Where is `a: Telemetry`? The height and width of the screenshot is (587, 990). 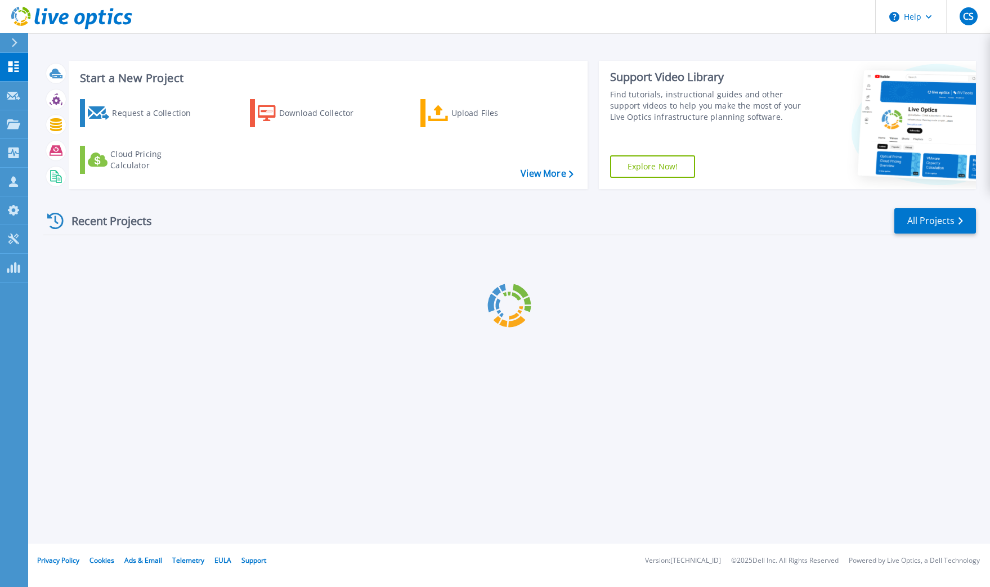
a: Telemetry is located at coordinates (188, 560).